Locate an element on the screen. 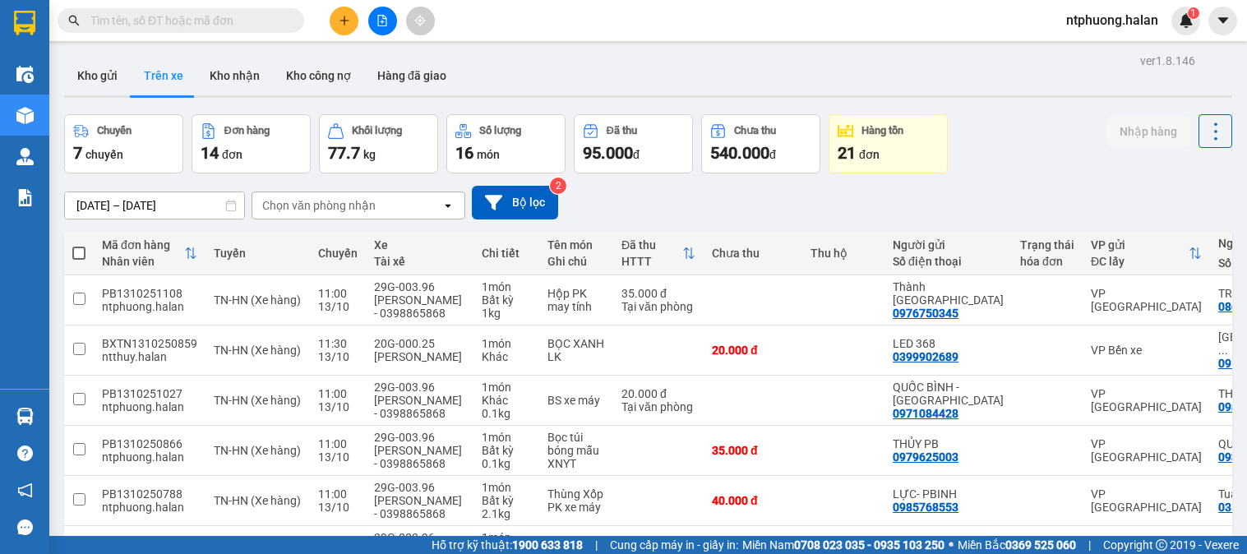 This screenshot has width=1247, height=554. div: LED 368 is located at coordinates (948, 344).